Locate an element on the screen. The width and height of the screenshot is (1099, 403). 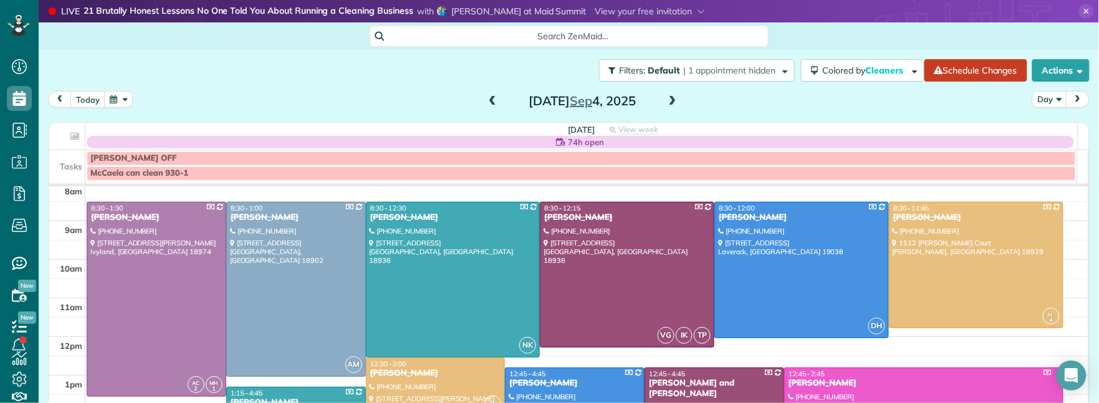
span: NK is located at coordinates (527, 345).